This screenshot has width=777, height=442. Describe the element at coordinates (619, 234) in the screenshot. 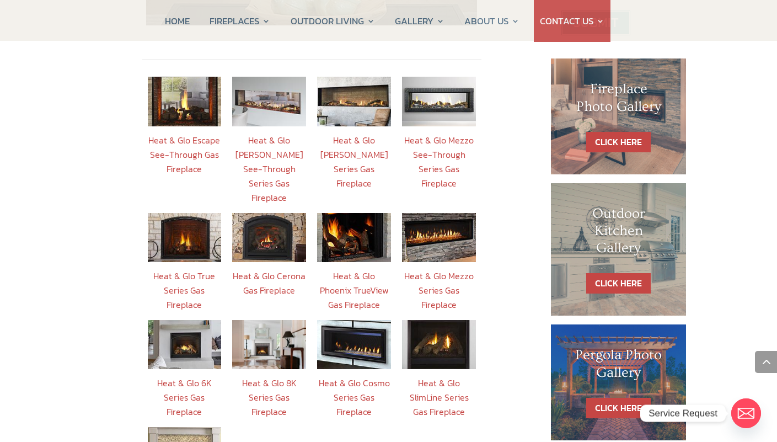

I see `h1: Outdoor Kitchen Gallery` at that location.